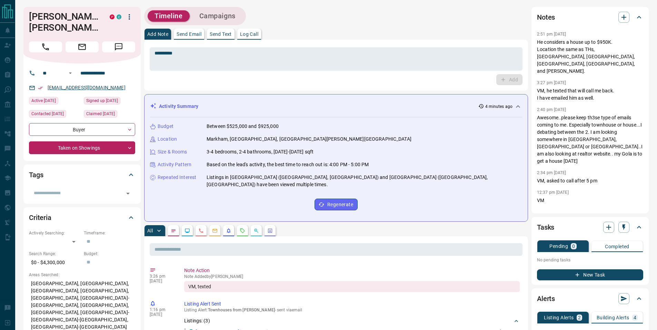  Describe the element at coordinates (54, 102) in the screenshot. I see `div: Fri Jul 25 2025` at that location.